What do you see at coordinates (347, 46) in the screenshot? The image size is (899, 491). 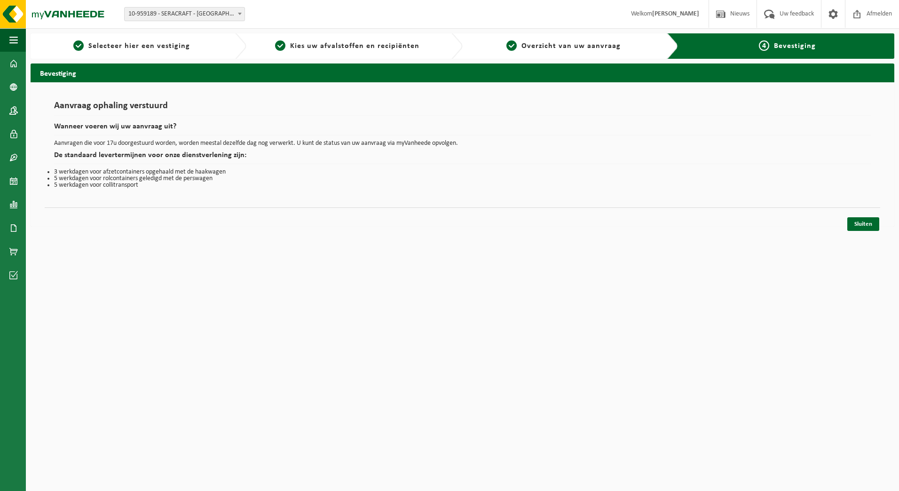 I see `a: 2Kies uw afvalstoffen en recipiënten` at bounding box center [347, 46].